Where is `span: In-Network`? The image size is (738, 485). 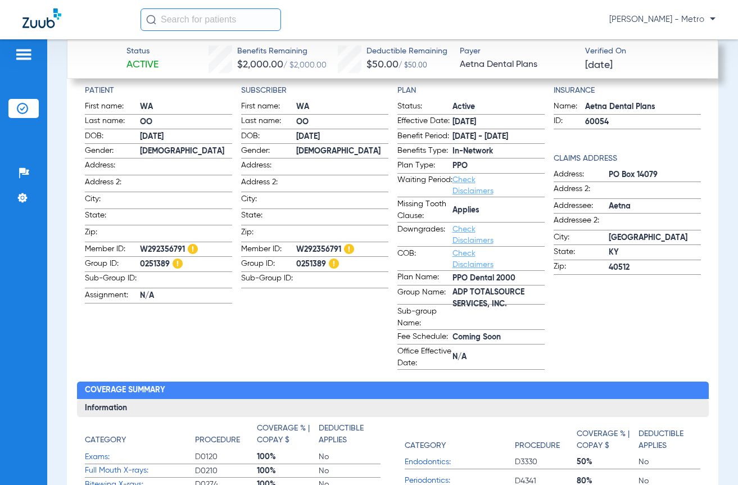 span: In-Network is located at coordinates (499, 151).